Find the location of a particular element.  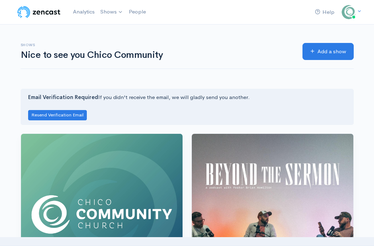

strong: Email Verification Required is located at coordinates (63, 97).